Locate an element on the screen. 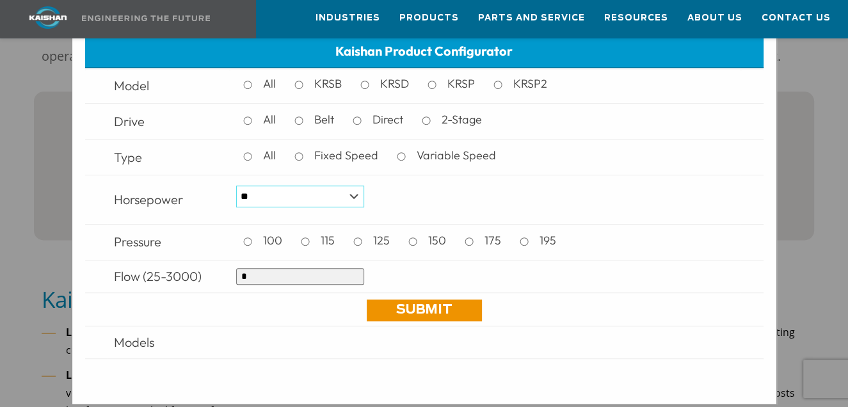 The image size is (848, 407). label: 175 is located at coordinates (496, 241).